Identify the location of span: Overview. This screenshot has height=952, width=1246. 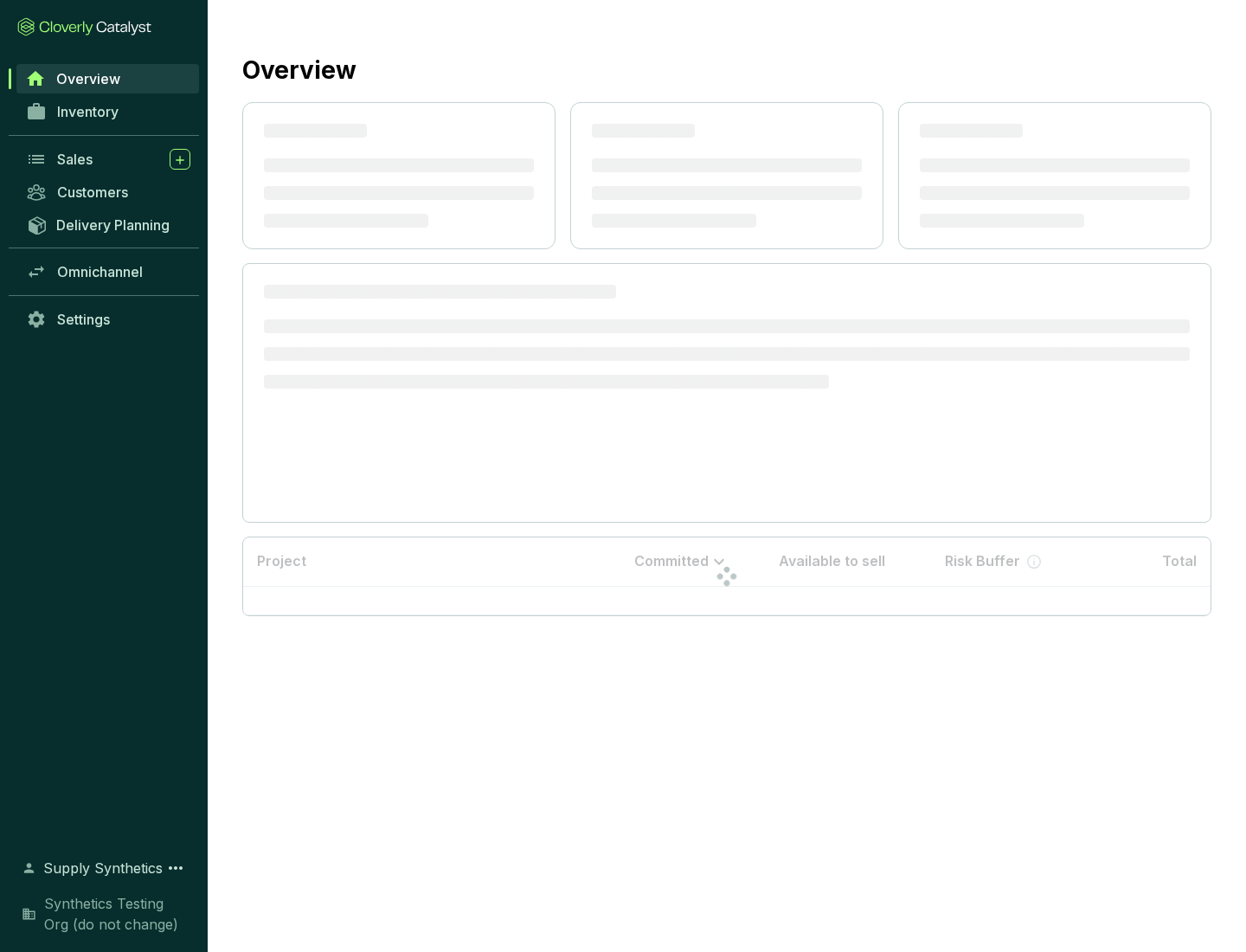
(88, 78).